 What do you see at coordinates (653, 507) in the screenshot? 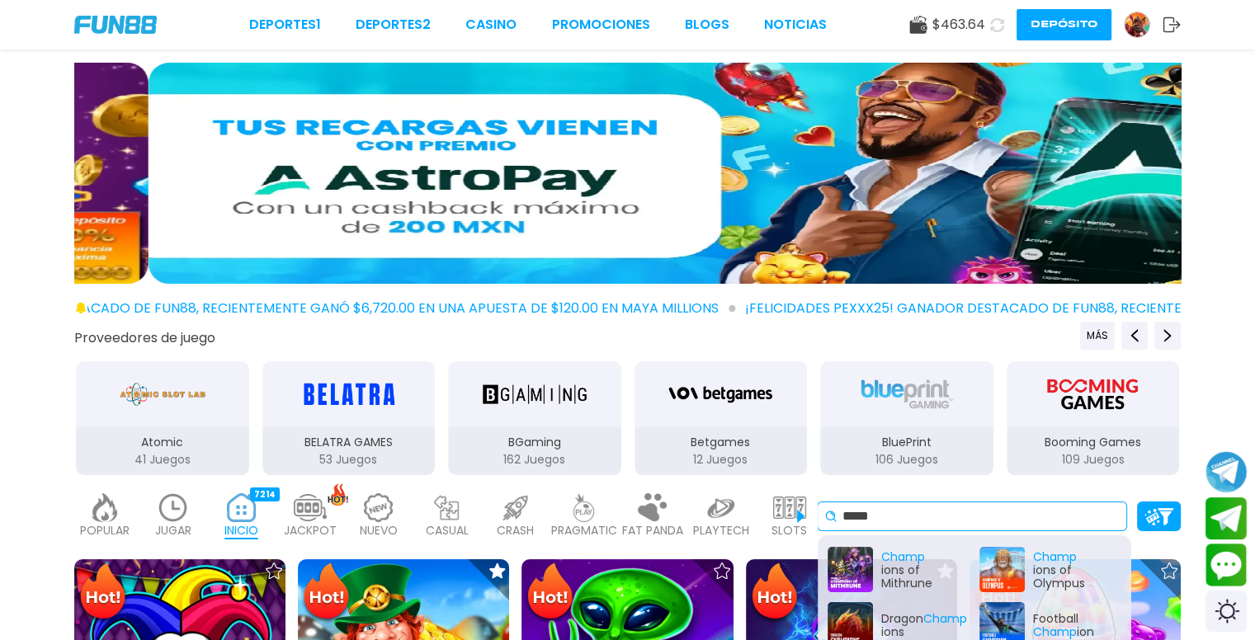
I see `img: fat_panda_light.webp` at bounding box center [653, 507].